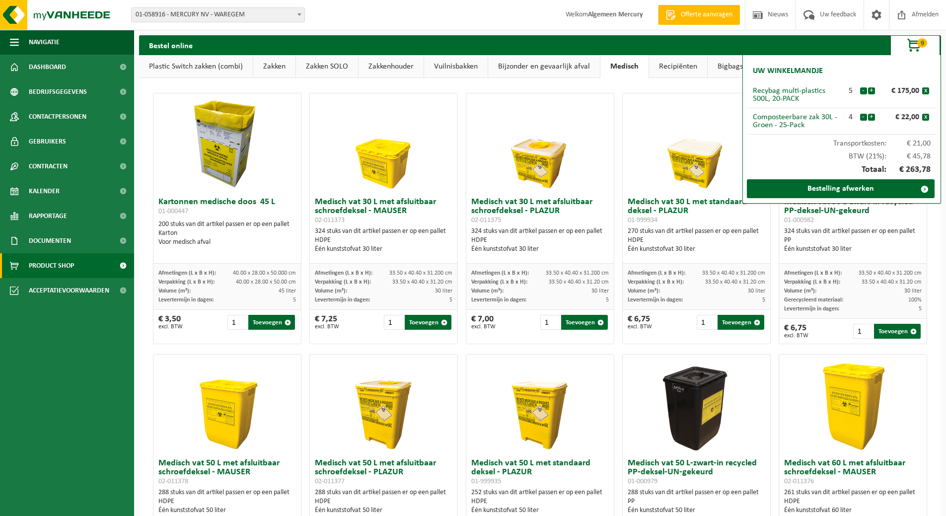 The height and width of the screenshot is (516, 946). I want to click on div: 252 stuks van dit artikel passen er op een pallet, so click(540, 501).